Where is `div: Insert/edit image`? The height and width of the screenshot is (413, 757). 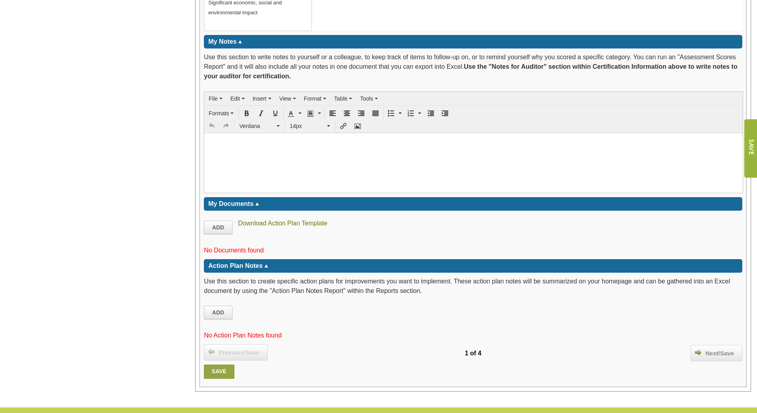
div: Insert/edit image is located at coordinates (358, 126).